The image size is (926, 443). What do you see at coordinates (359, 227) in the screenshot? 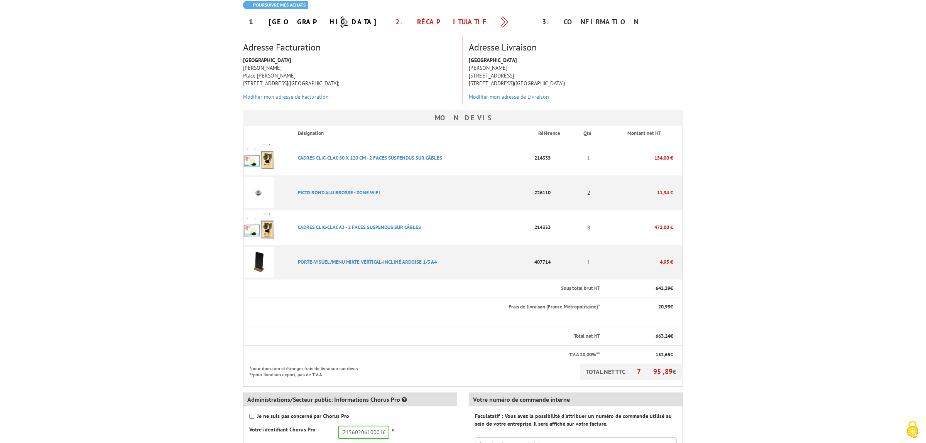
I see `a: CADRES CLIC-CLAC A3 - 2 FACES SUSPENDUS SUR CâBLES` at bounding box center [359, 227].